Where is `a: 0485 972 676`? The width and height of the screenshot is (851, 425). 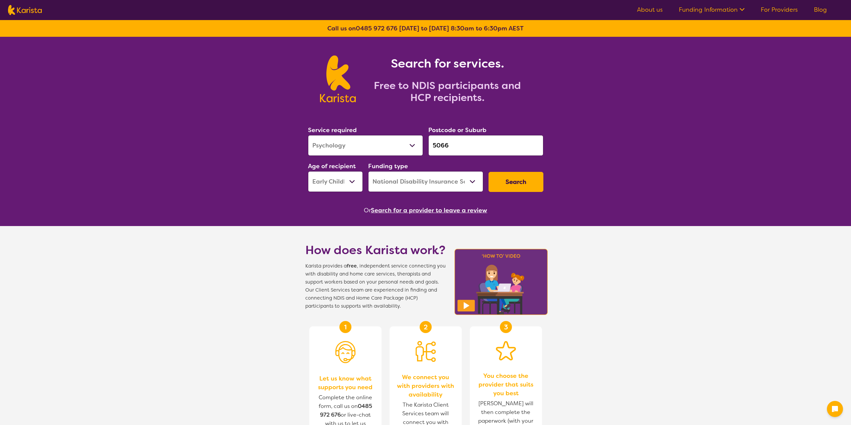
a: 0485 972 676 is located at coordinates (377, 28).